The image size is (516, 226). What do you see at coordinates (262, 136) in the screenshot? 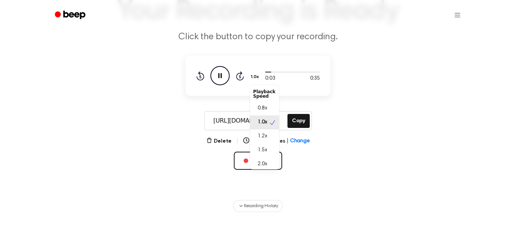
I see `span: 1.2x` at bounding box center [262, 136].